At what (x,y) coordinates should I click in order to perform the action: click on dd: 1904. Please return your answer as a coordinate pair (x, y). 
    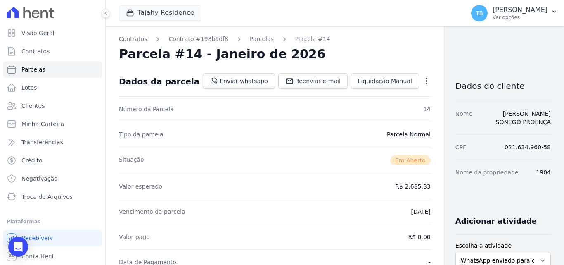
    Looking at the image, I should click on (543, 172).